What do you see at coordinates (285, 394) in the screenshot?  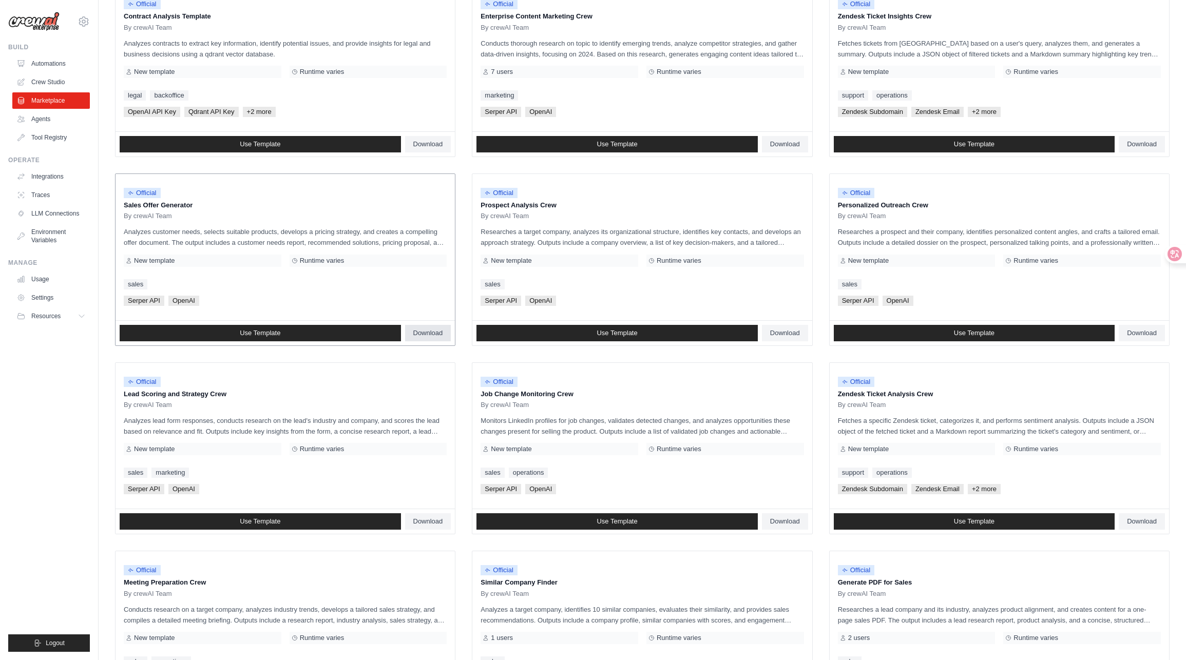 I see `p: Lead Scoring and Strategy Crew` at bounding box center [285, 394].